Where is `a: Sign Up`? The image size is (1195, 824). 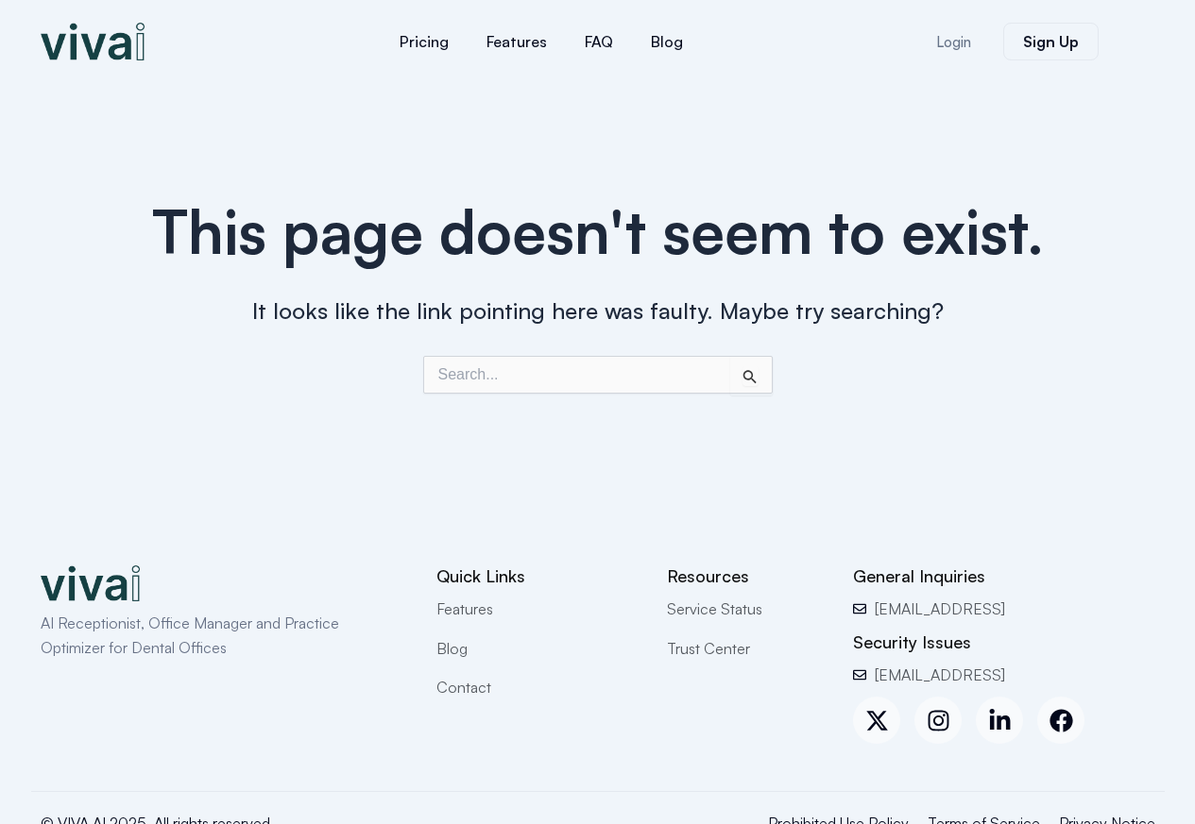 a: Sign Up is located at coordinates (1050, 42).